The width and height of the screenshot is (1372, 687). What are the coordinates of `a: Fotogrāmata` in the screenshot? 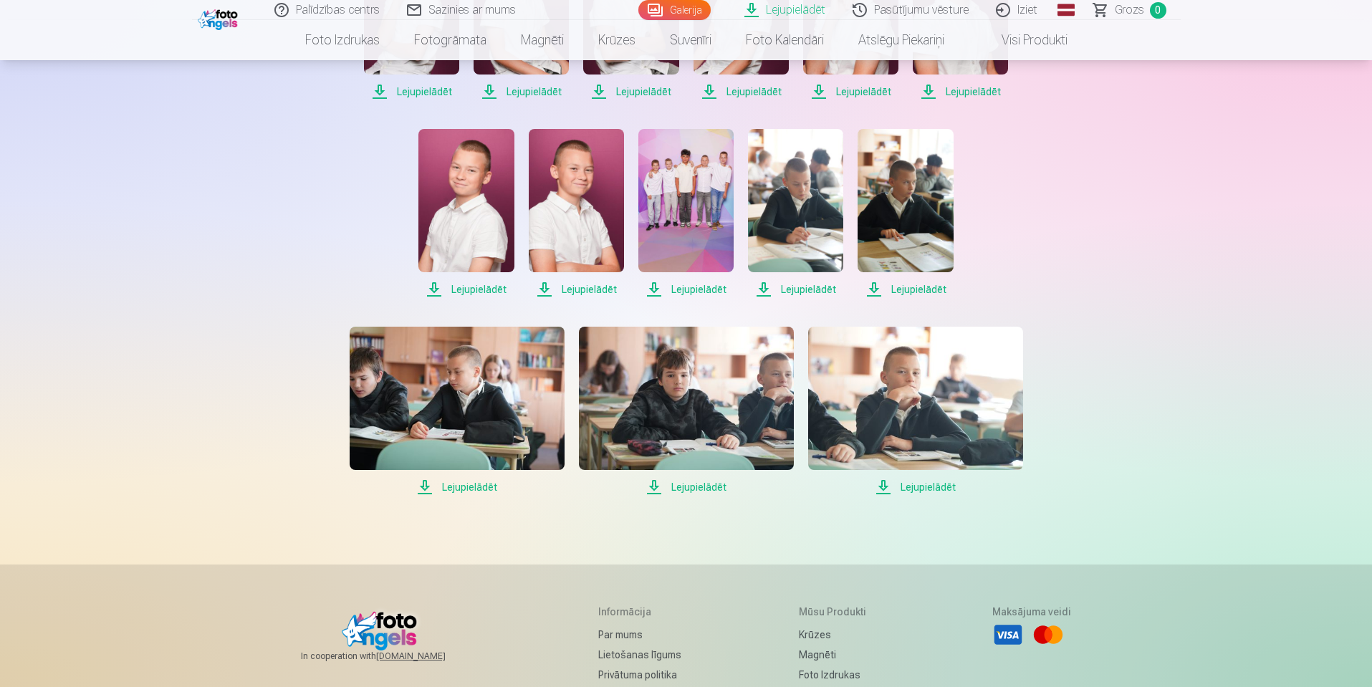 It's located at (450, 40).